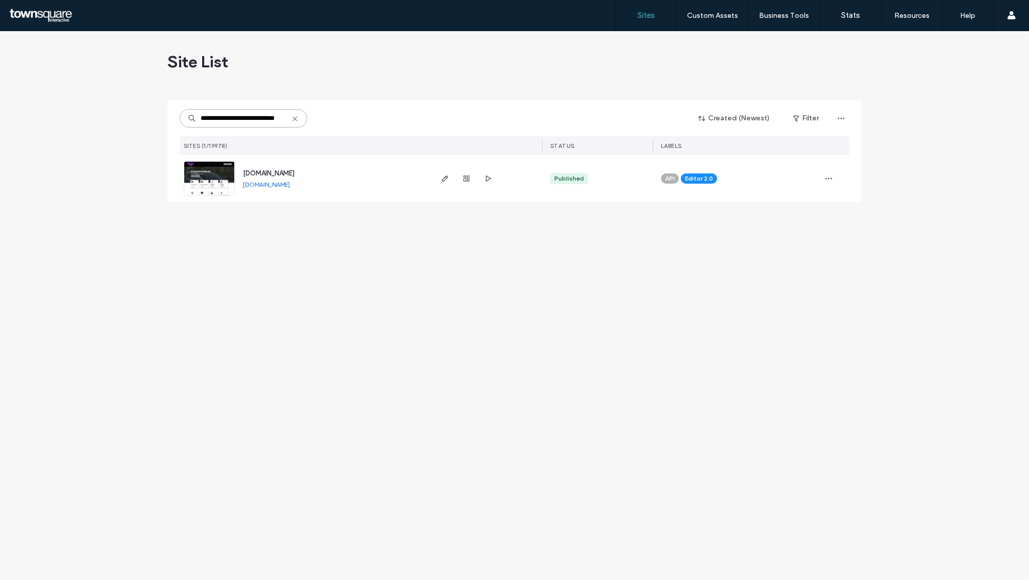 Image resolution: width=1029 pixels, height=580 pixels. I want to click on span: Site List, so click(198, 62).